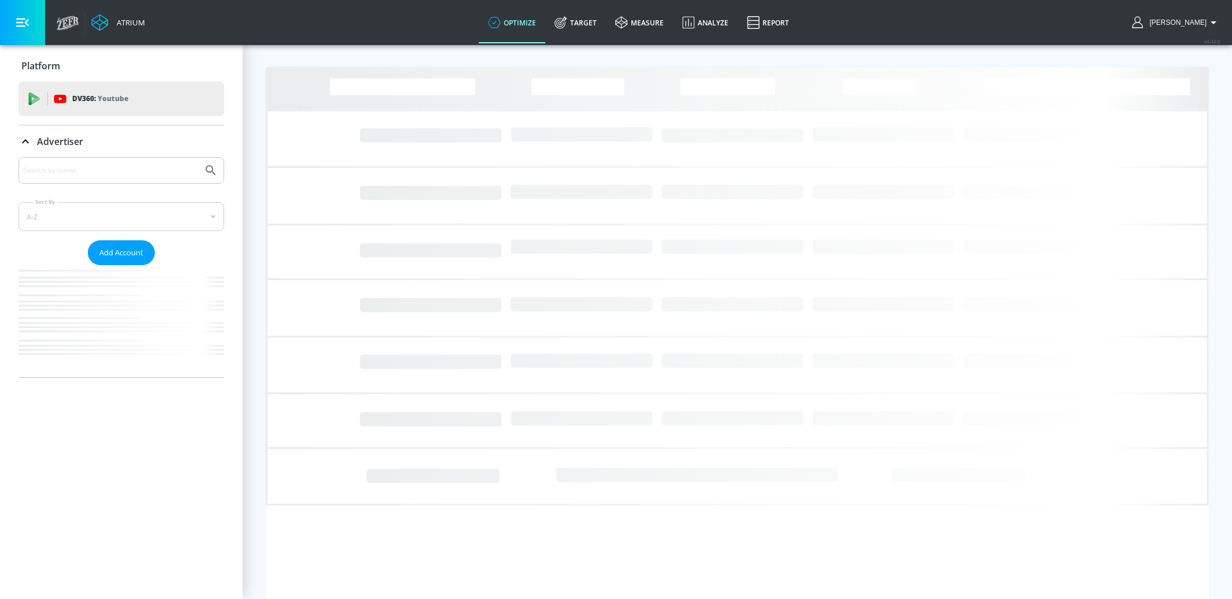  Describe the element at coordinates (575, 23) in the screenshot. I see `a: Target` at that location.